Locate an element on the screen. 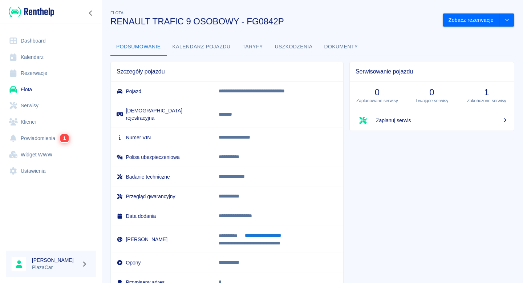  span: Serwisowanie pojazdu is located at coordinates (432, 72).